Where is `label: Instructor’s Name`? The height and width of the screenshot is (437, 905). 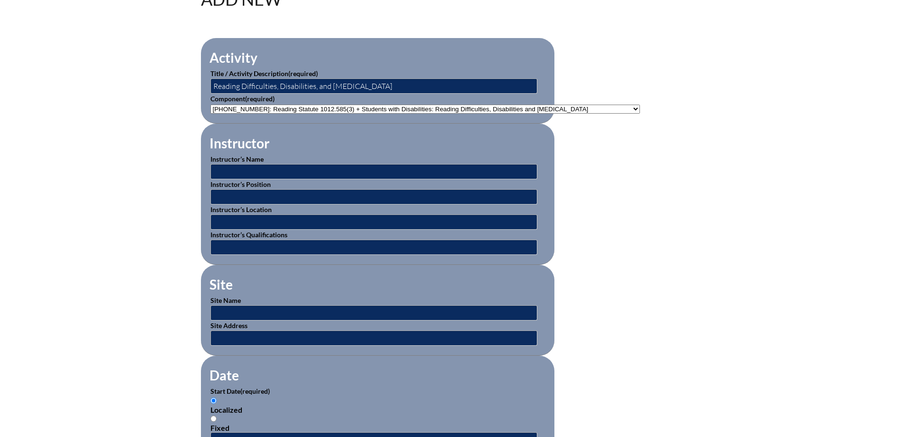
label: Instructor’s Name is located at coordinates (237, 159).